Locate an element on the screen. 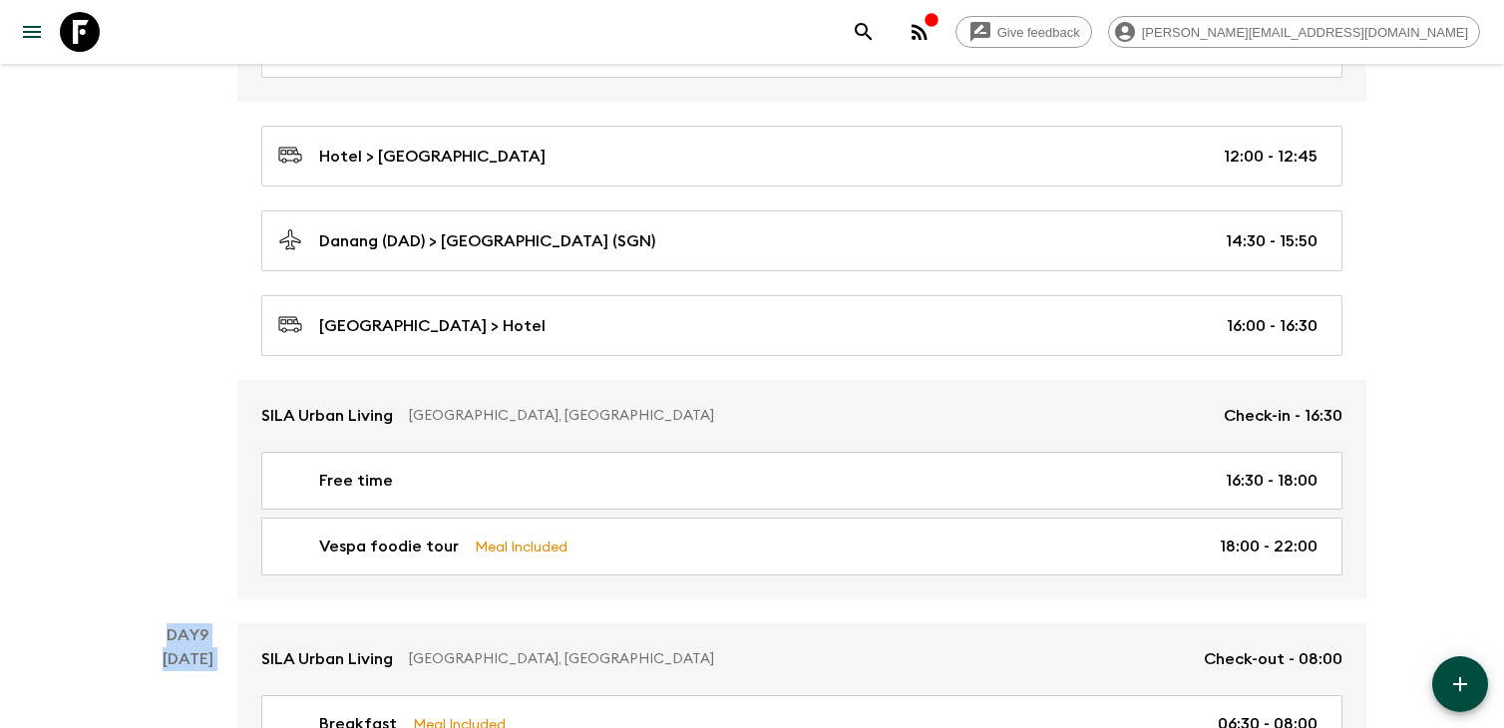 The image size is (1504, 728). span: Give feedback is located at coordinates (1038, 32).